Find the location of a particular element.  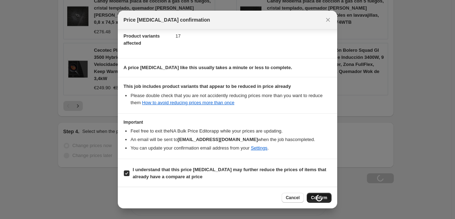

dd: 17 is located at coordinates (253, 36).